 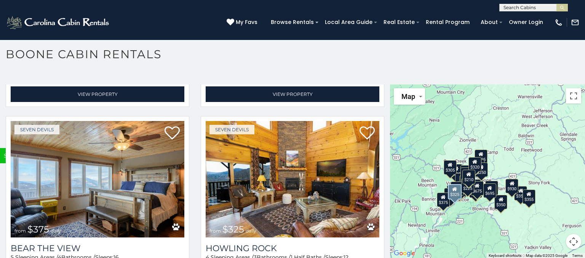 What do you see at coordinates (408, 96) in the screenshot?
I see `span: Map` at bounding box center [408, 96].